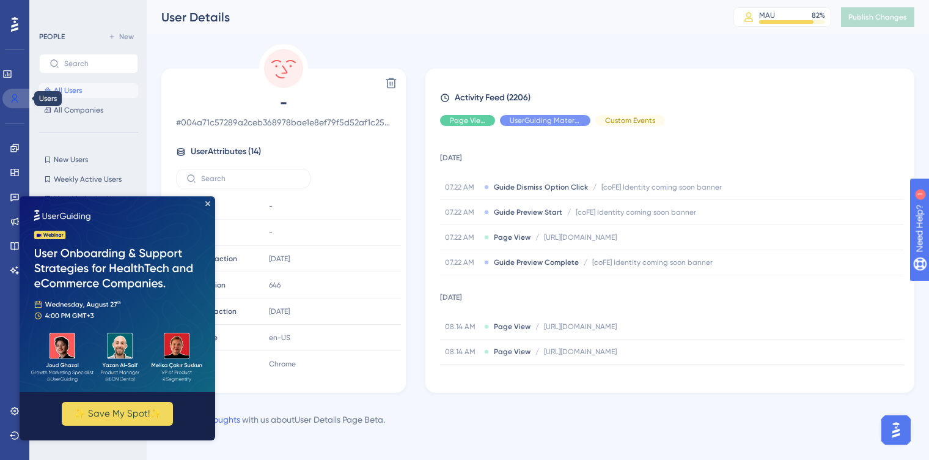 The image size is (929, 460). What do you see at coordinates (279, 337) in the screenshot?
I see `span: en-US` at bounding box center [279, 337].